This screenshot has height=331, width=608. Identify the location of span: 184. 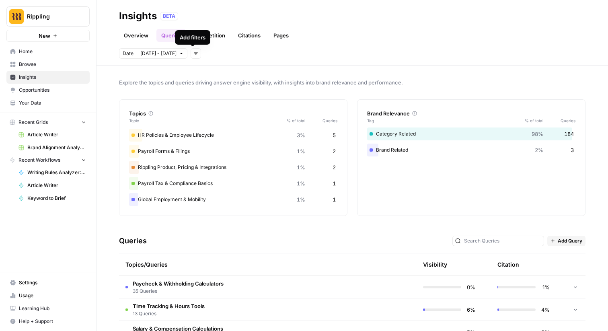
(569, 134).